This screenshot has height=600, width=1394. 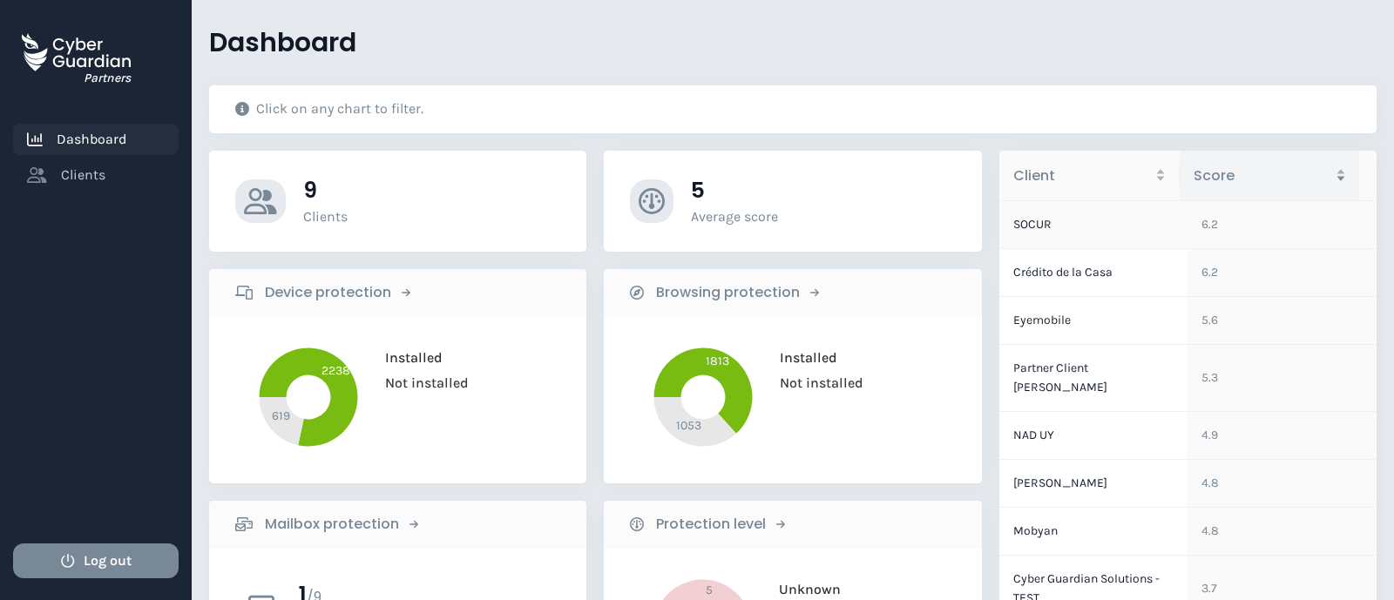 I want to click on a: Dashboard, so click(x=96, y=139).